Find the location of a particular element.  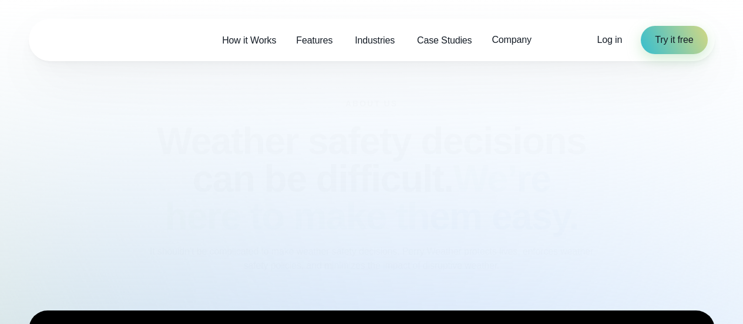

span: Try it free is located at coordinates (673, 40).